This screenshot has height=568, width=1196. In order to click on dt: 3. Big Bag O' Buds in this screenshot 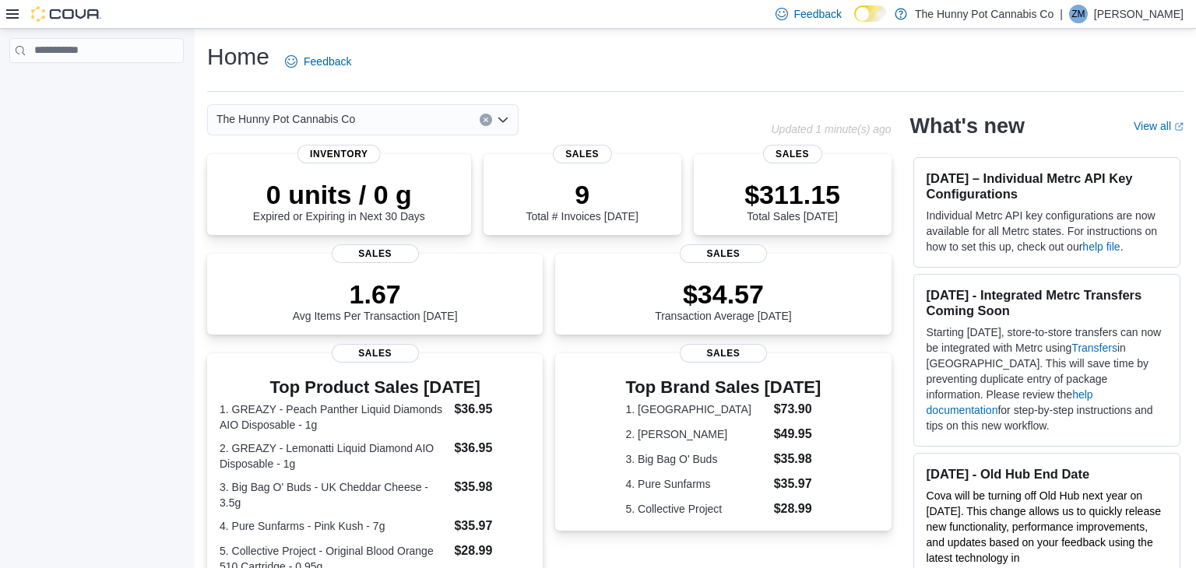, I will do `click(697, 459)`.